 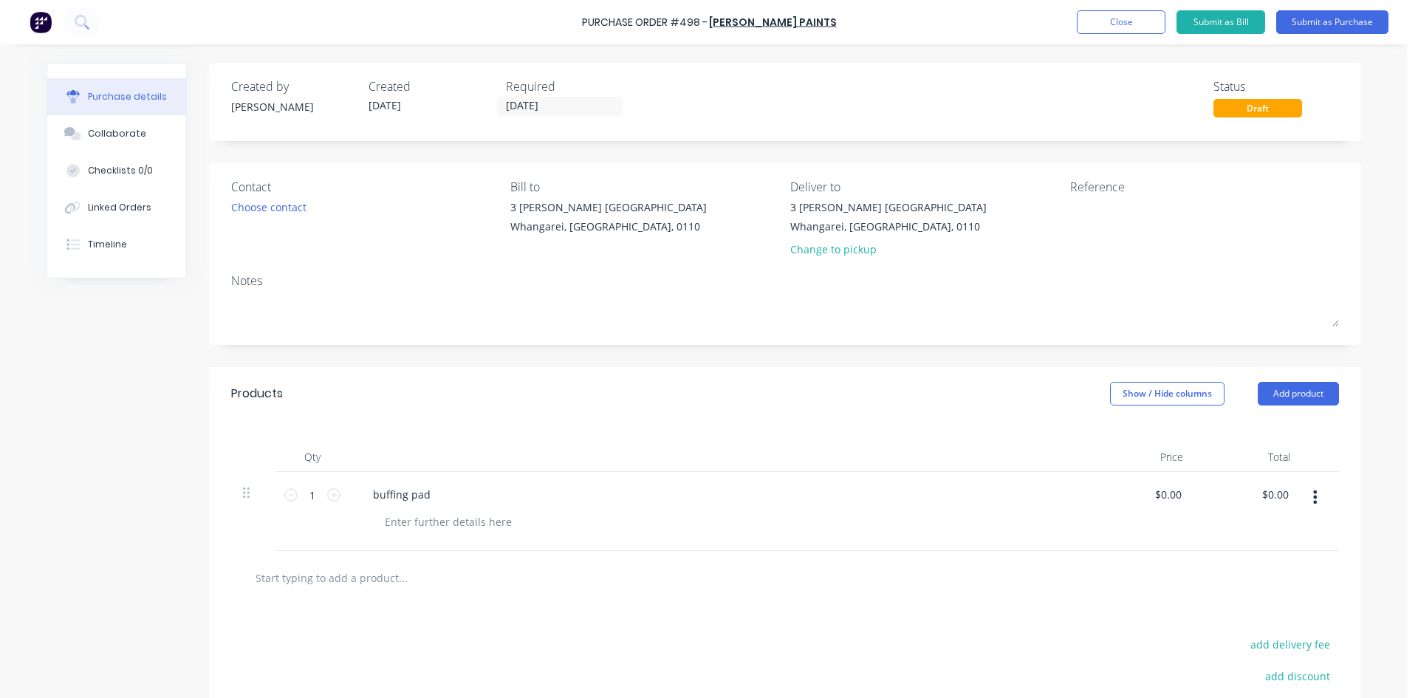 I want to click on button: add discount, so click(x=1298, y=676).